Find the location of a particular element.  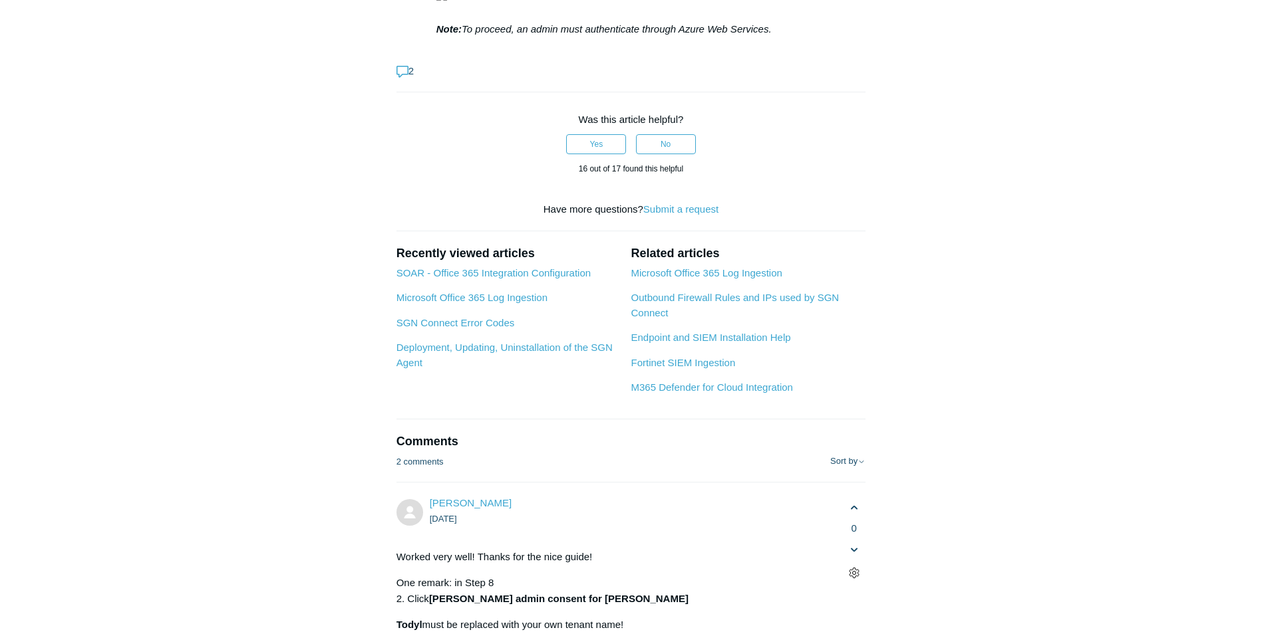

h2: Related articles is located at coordinates (747, 253).